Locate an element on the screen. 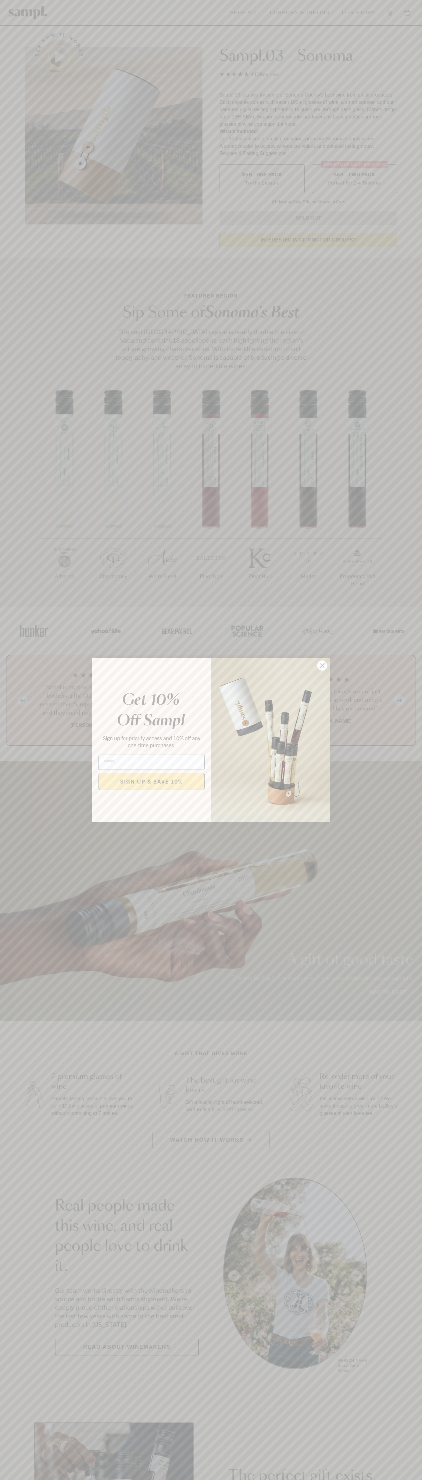 This screenshot has height=1480, width=422. img: 96933287-25a1-481a-a6d8-4dd623390dc6.png is located at coordinates (270, 740).